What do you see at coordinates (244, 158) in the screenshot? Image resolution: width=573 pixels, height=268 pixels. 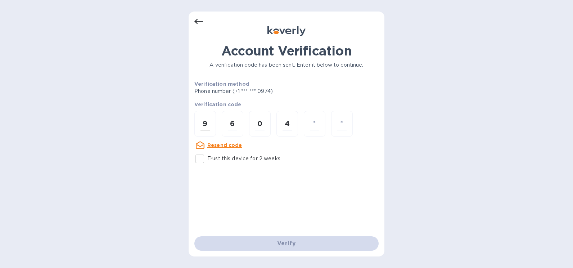 I see `p: Trust this device for 2 weeks` at bounding box center [244, 158].